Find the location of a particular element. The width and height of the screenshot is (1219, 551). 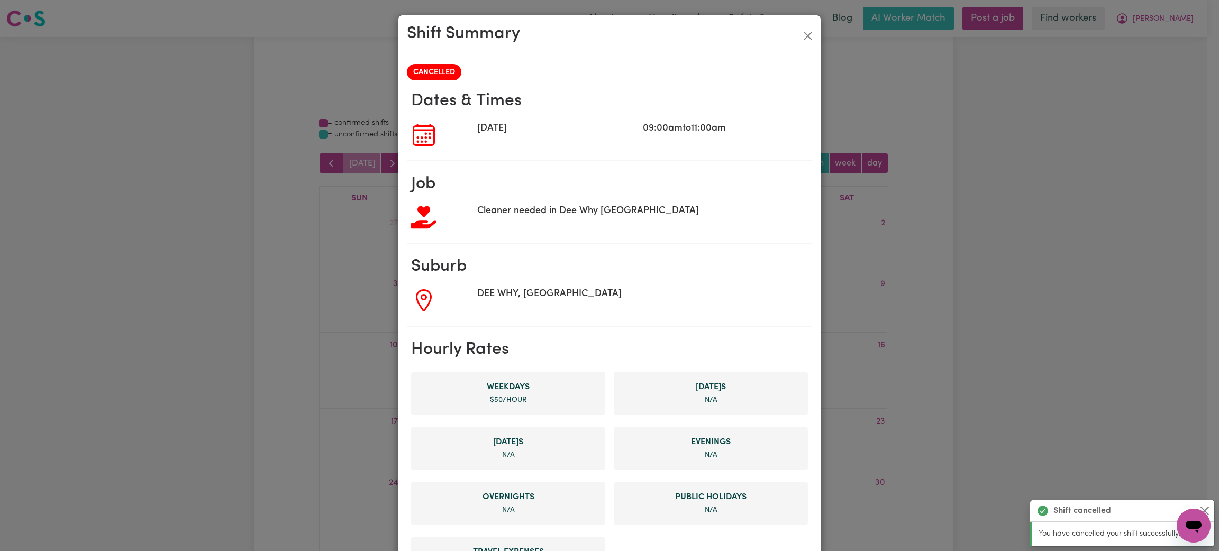

h2: Shift Summary is located at coordinates (463, 34).